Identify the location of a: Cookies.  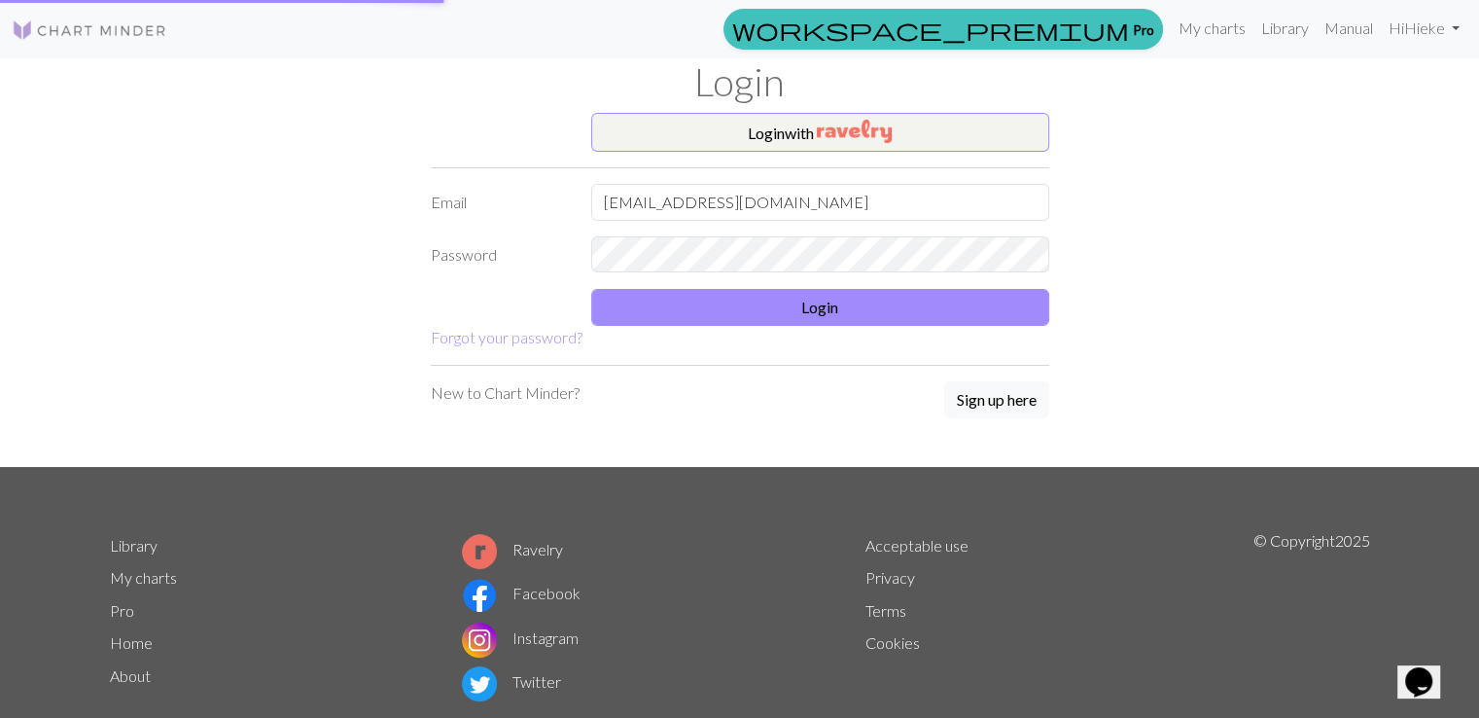
(893, 642).